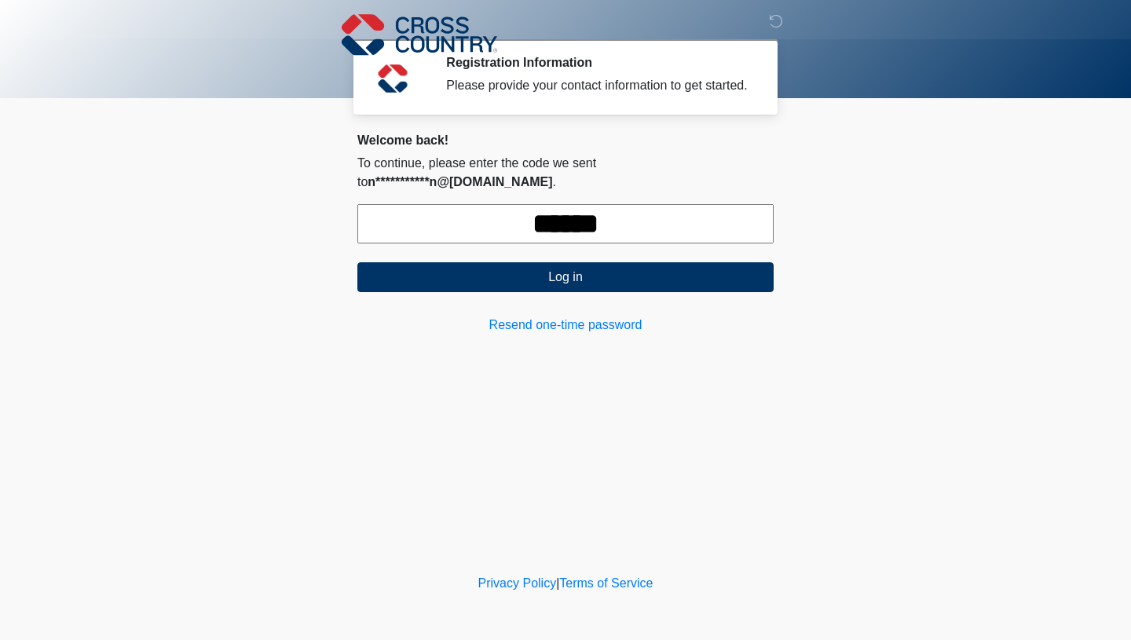 Image resolution: width=1131 pixels, height=640 pixels. What do you see at coordinates (393, 79) in the screenshot?
I see `img: Agent Avatar` at bounding box center [393, 79].